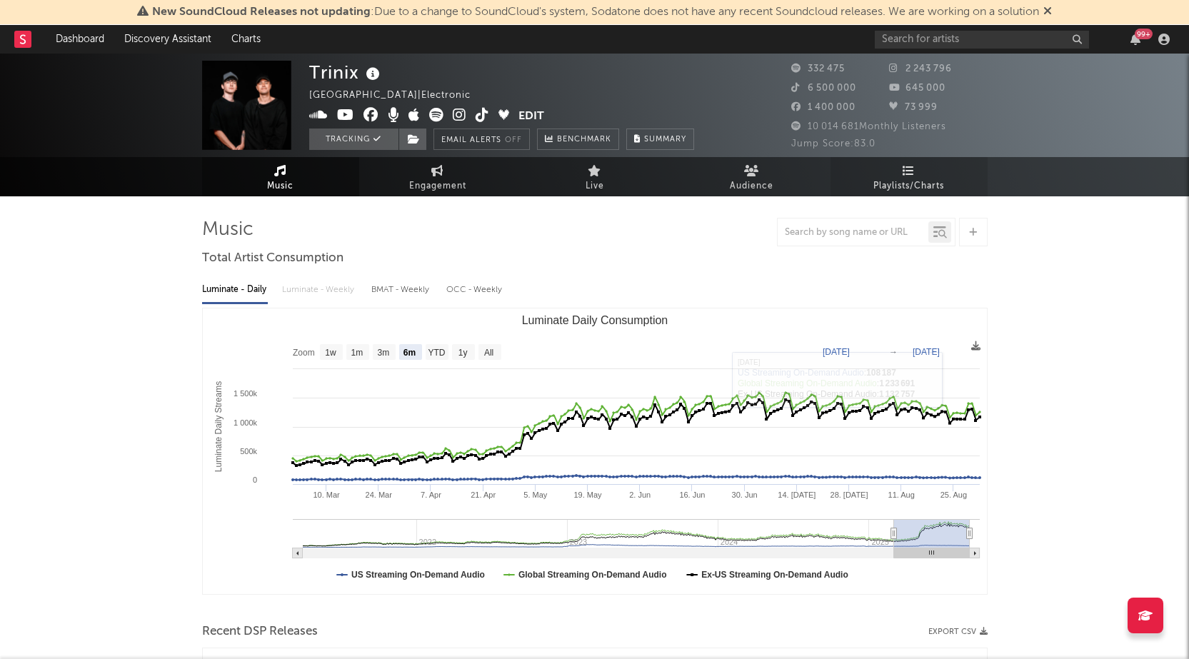  Describe the element at coordinates (418, 575) in the screenshot. I see `text: US Streaming On-Demand Audio` at that location.